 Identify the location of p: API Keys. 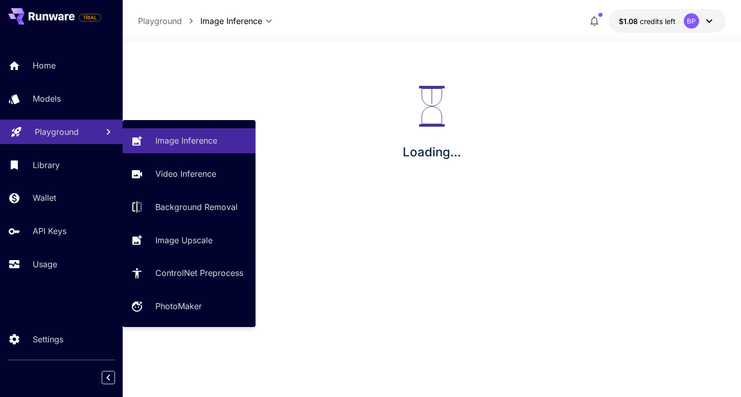
(50, 231).